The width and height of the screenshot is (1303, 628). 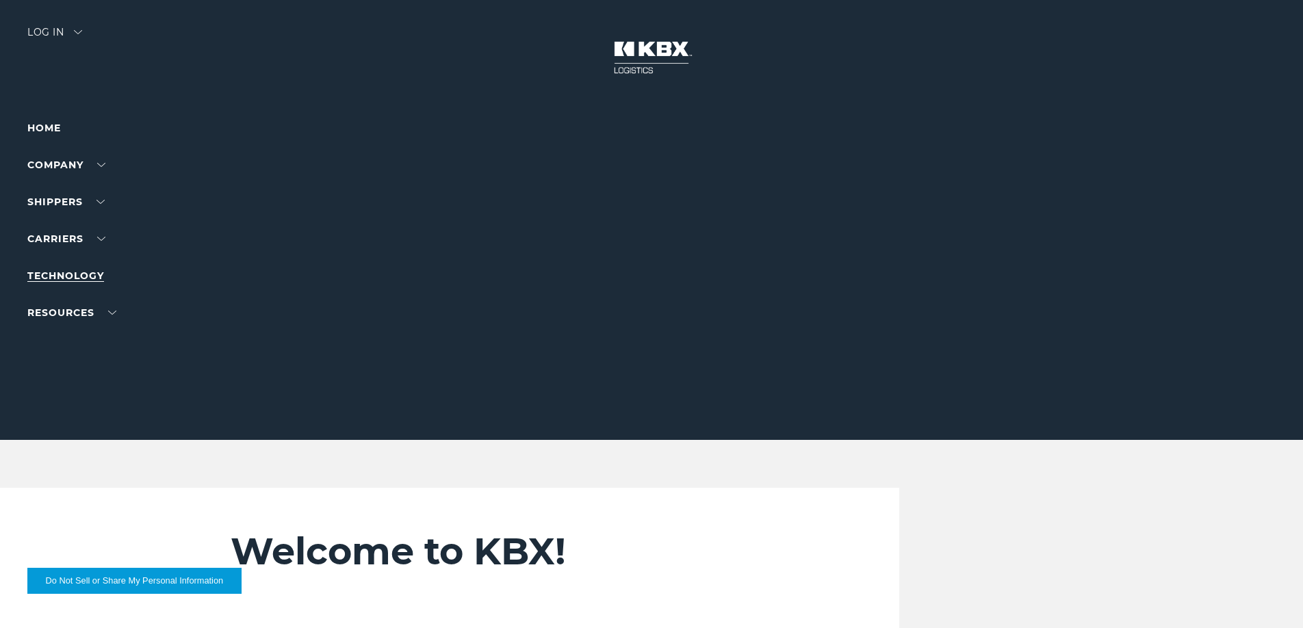 What do you see at coordinates (55, 37) in the screenshot?
I see `div: Log in` at bounding box center [55, 37].